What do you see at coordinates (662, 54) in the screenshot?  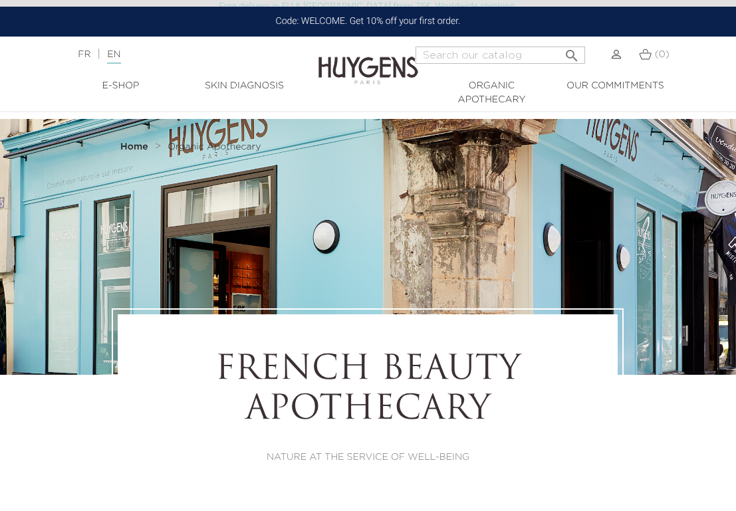 I see `span: (0)` at bounding box center [662, 54].